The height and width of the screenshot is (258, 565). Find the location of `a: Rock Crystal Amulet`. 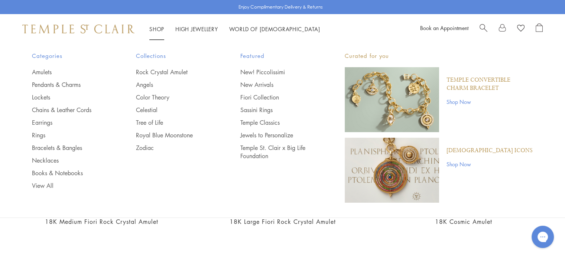

a: Rock Crystal Amulet is located at coordinates (173, 72).